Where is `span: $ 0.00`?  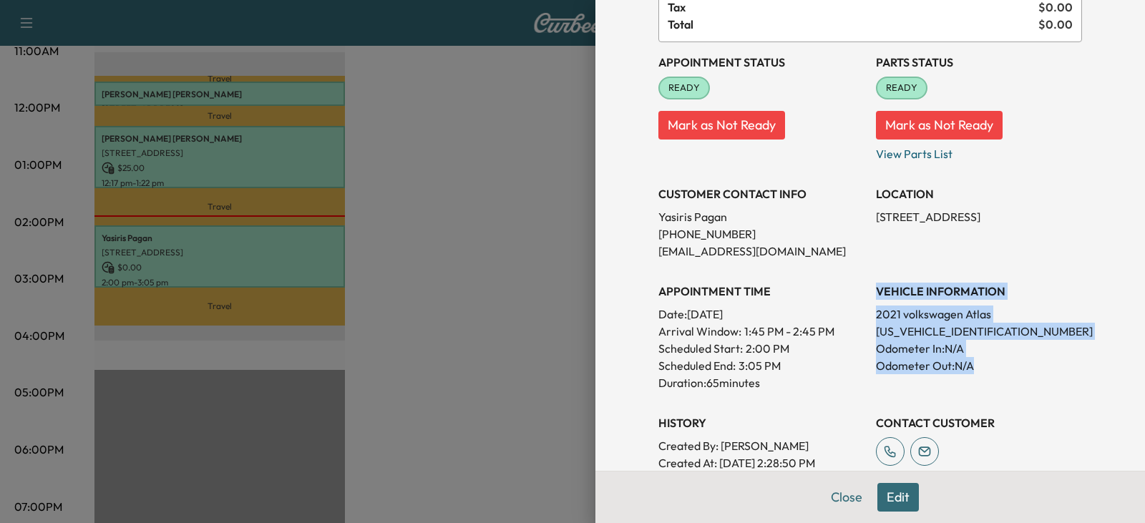
span: $ 0.00 is located at coordinates (1056, 24).